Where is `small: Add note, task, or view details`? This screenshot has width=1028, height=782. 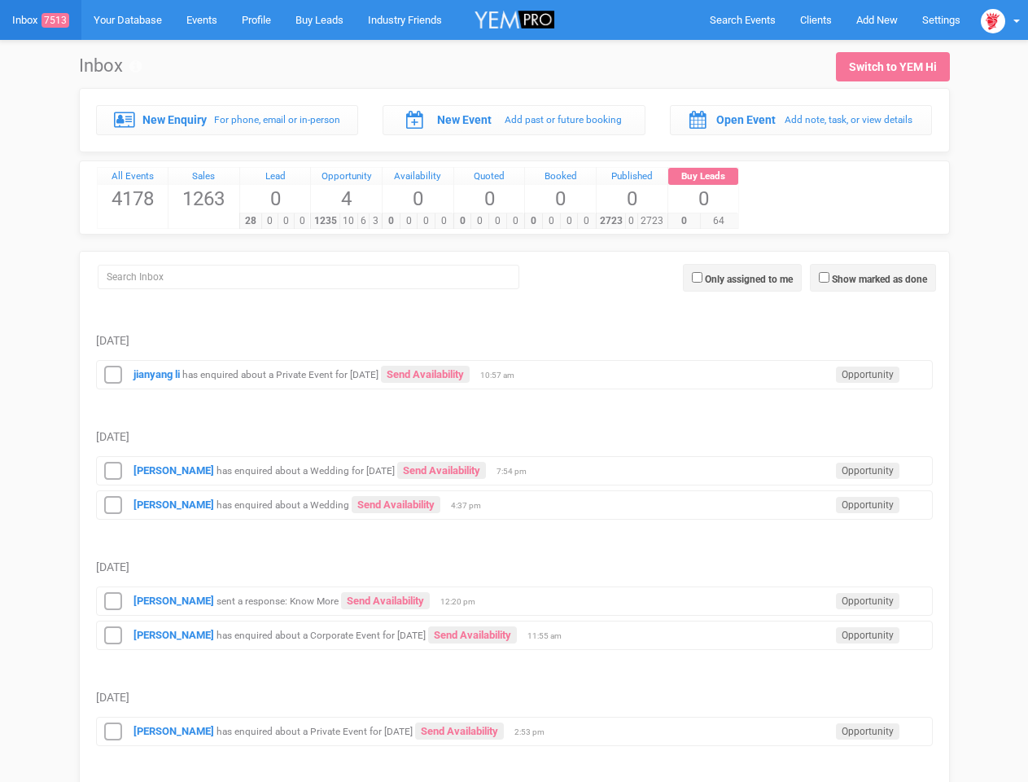 small: Add note, task, or view details is located at coordinates (848, 120).